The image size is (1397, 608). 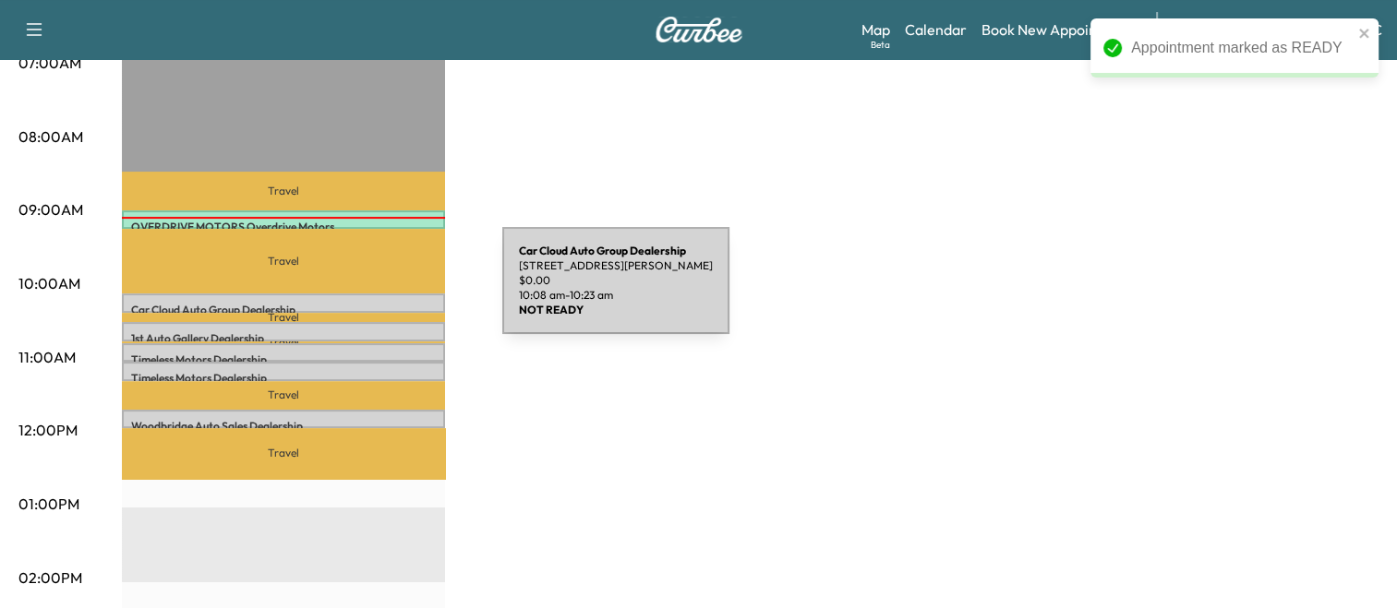 What do you see at coordinates (1242, 48) in the screenshot?
I see `div: Appointment marked as READY` at bounding box center [1242, 48].